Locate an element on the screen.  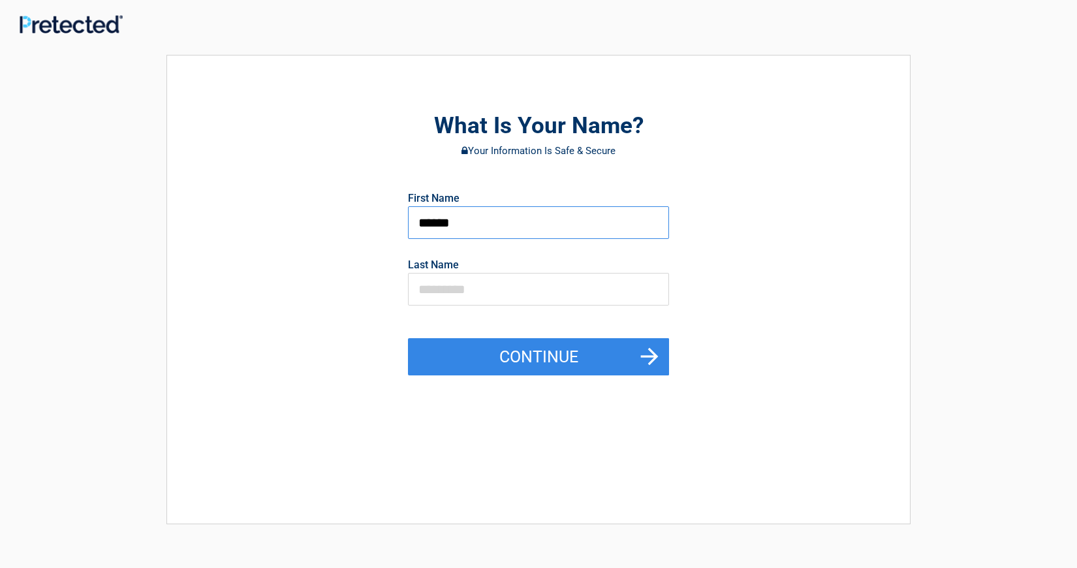
h3: Your Information Is Safe & Secure is located at coordinates (539, 151).